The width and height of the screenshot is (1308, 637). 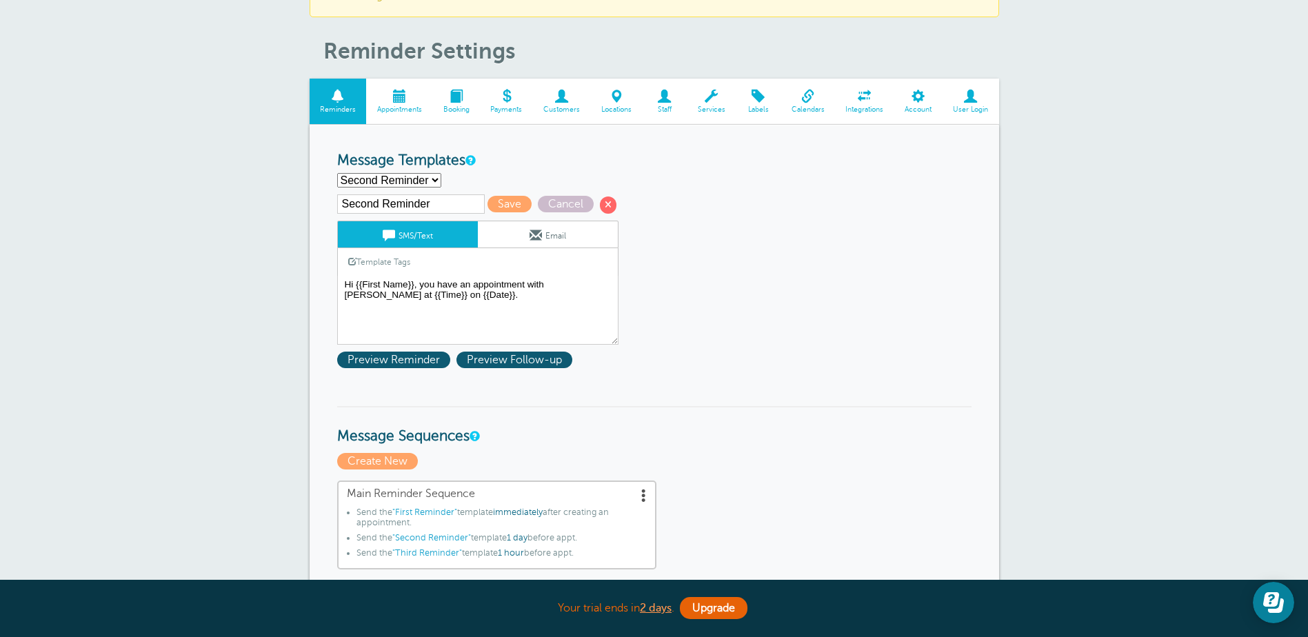 I want to click on div: Your trial ends in ., so click(x=654, y=608).